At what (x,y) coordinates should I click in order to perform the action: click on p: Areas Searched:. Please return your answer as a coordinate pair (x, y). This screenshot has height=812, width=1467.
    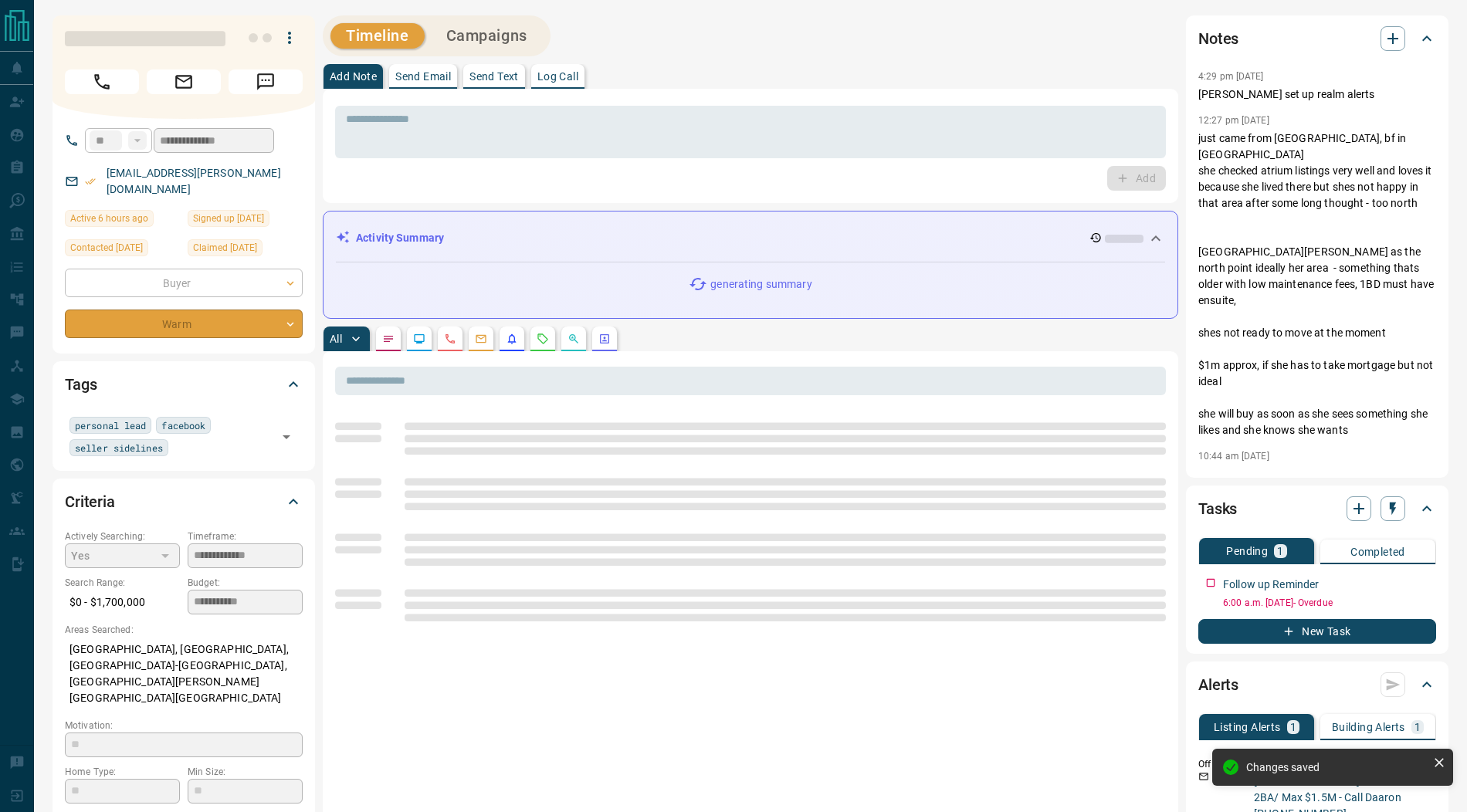
    Looking at the image, I should click on (183, 630).